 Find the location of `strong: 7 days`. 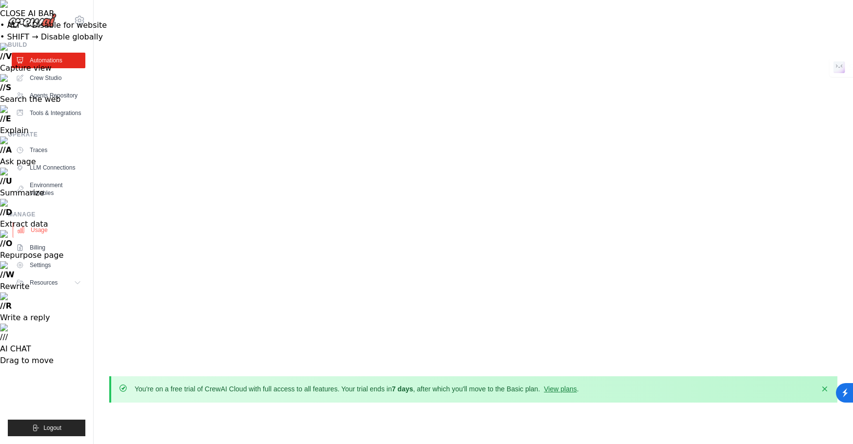

strong: 7 days is located at coordinates (402, 389).